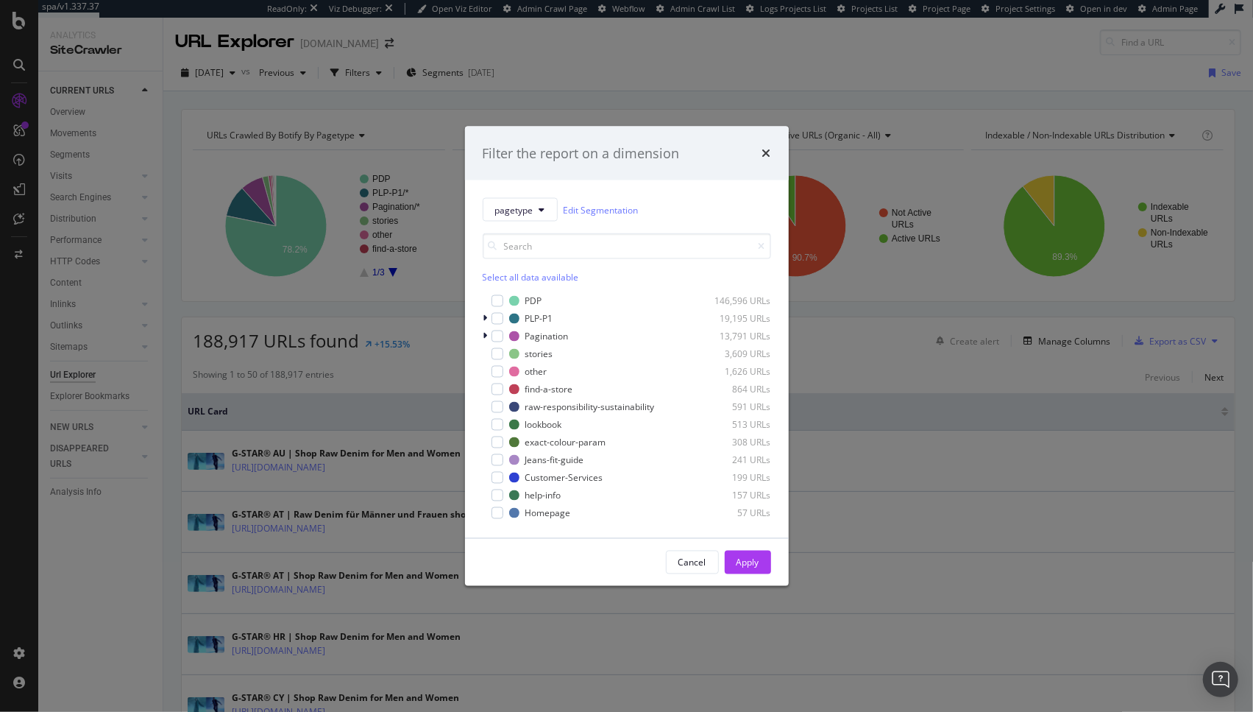  Describe the element at coordinates (565, 477) in the screenshot. I see `div: Customer-Services` at that location.